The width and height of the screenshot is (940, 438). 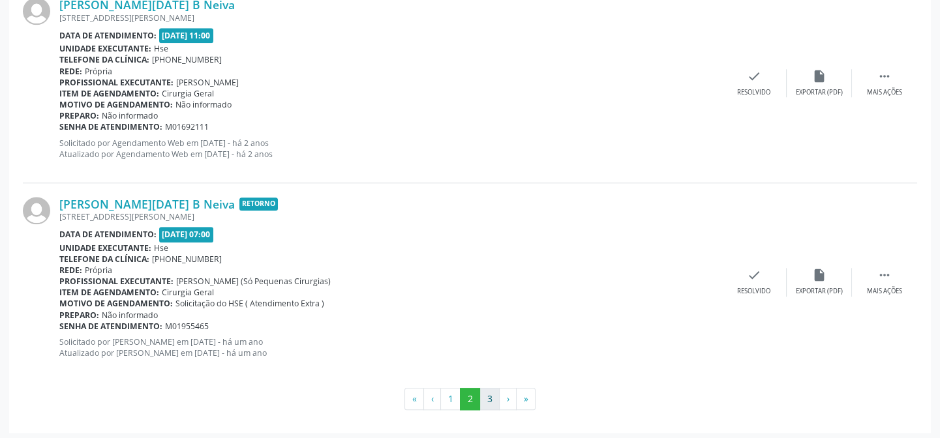 I want to click on span: M01955465, so click(x=187, y=326).